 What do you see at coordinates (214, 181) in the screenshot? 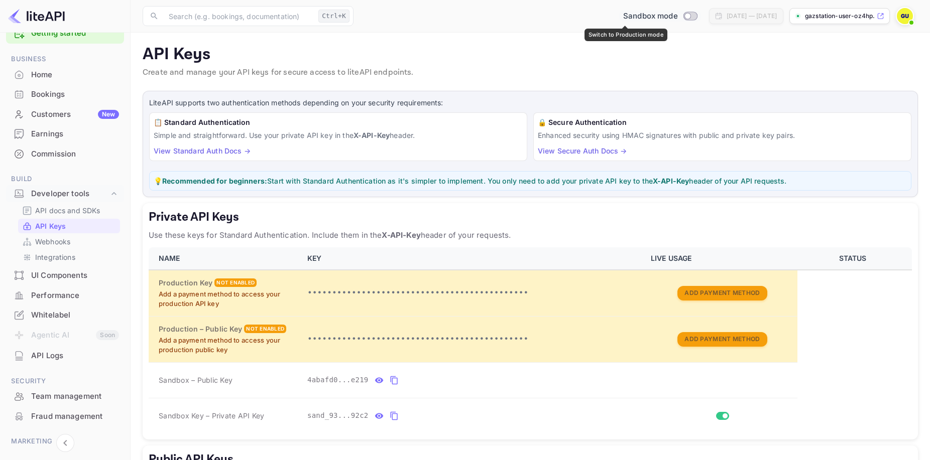
I see `strong: Recommended for beginners:` at bounding box center [214, 181].